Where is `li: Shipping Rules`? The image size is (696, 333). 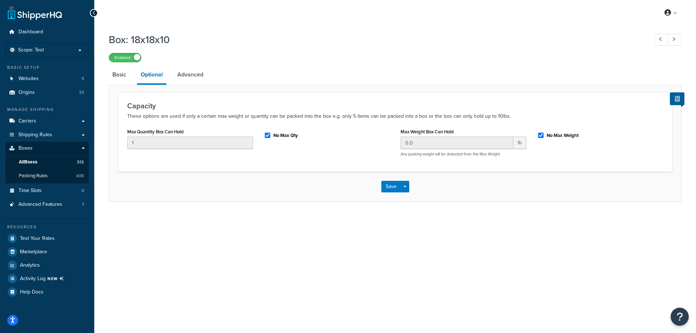 li: Shipping Rules is located at coordinates (47, 135).